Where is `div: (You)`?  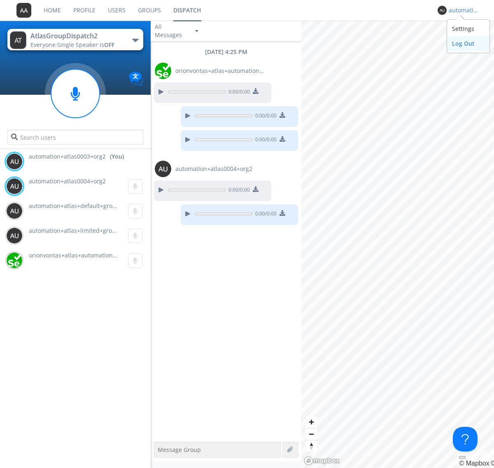 div: (You) is located at coordinates (117, 156).